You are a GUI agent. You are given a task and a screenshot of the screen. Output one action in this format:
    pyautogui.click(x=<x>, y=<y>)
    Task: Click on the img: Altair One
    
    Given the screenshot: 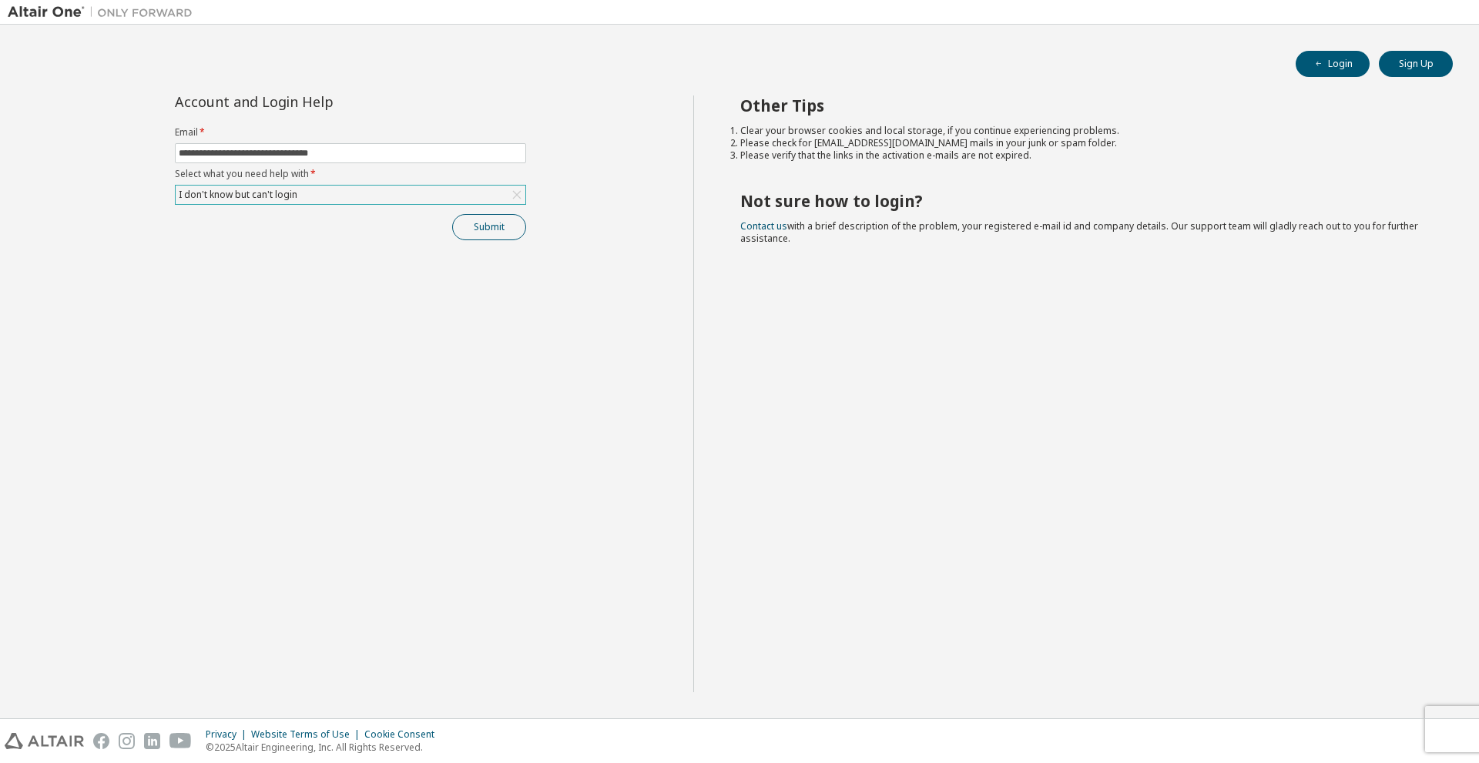 What is the action you would take?
    pyautogui.click(x=104, y=12)
    